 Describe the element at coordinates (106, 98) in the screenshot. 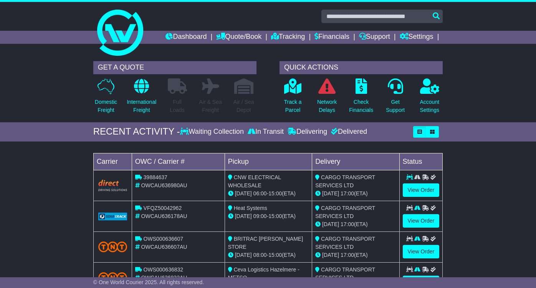

I see `a: DomesticFreight` at that location.